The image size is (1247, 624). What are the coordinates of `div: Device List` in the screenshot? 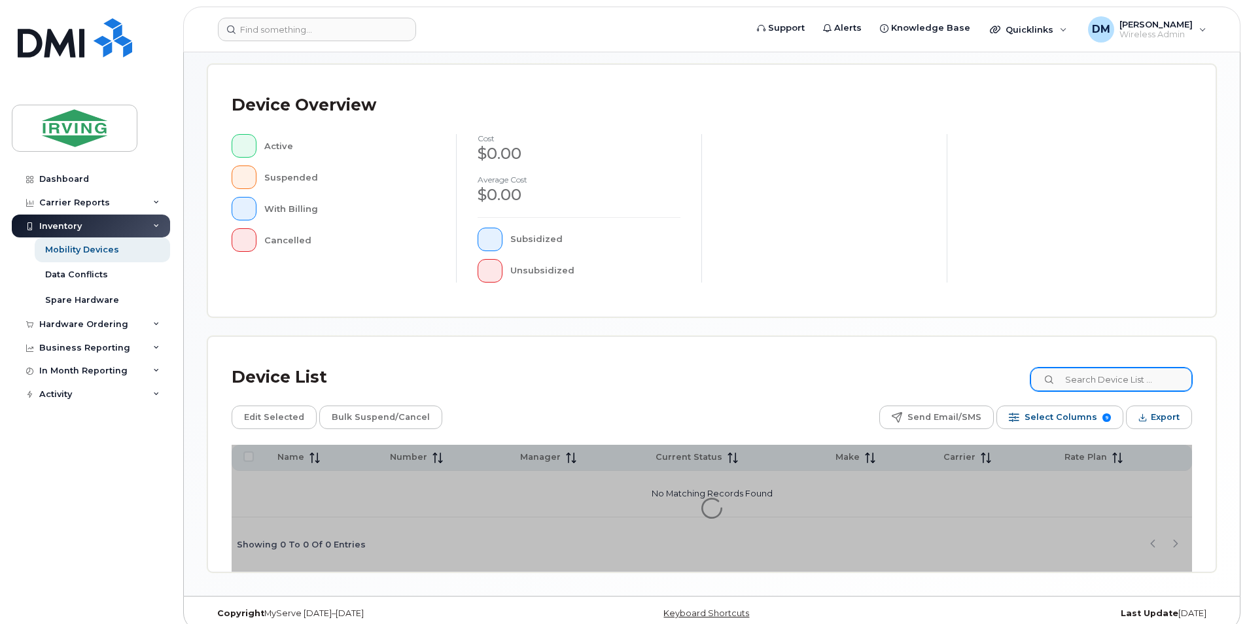 It's located at (279, 377).